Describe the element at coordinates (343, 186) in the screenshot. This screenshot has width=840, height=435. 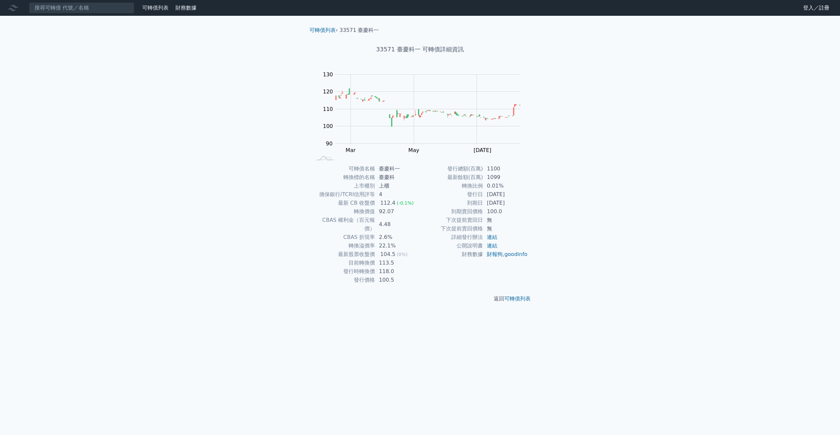
I see `td: 上市櫃別` at that location.